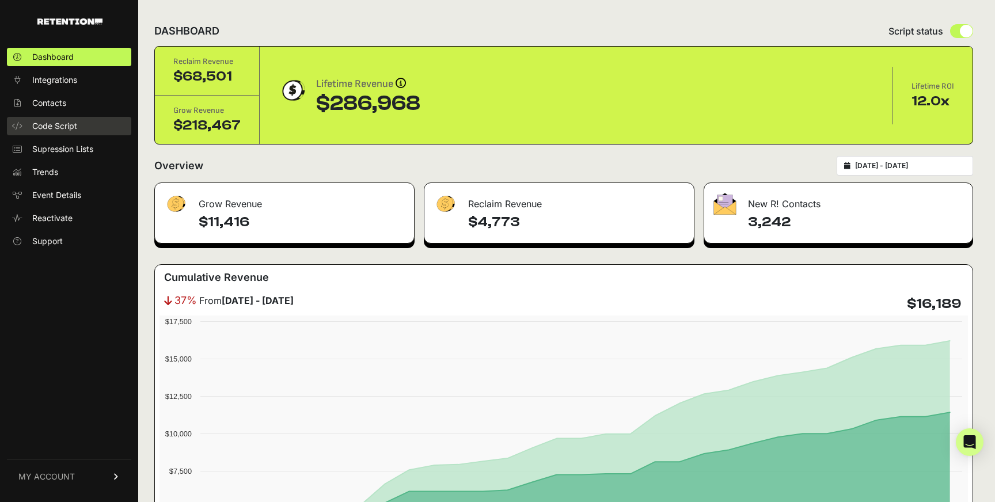 This screenshot has height=502, width=995. Describe the element at coordinates (69, 195) in the screenshot. I see `a: Event Details` at that location.